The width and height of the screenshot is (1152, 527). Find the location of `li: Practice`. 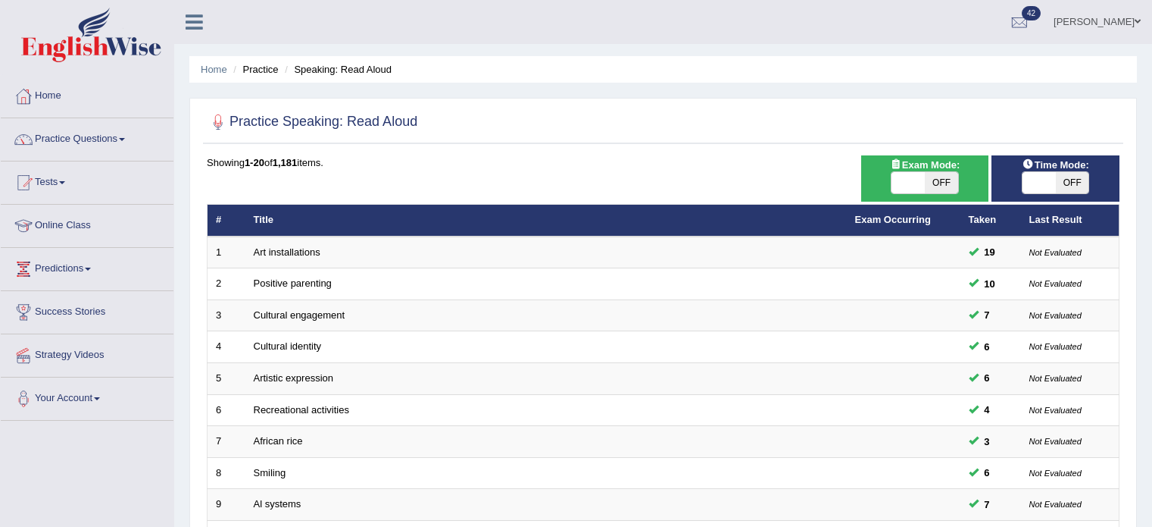

li: Practice is located at coordinates (254, 69).